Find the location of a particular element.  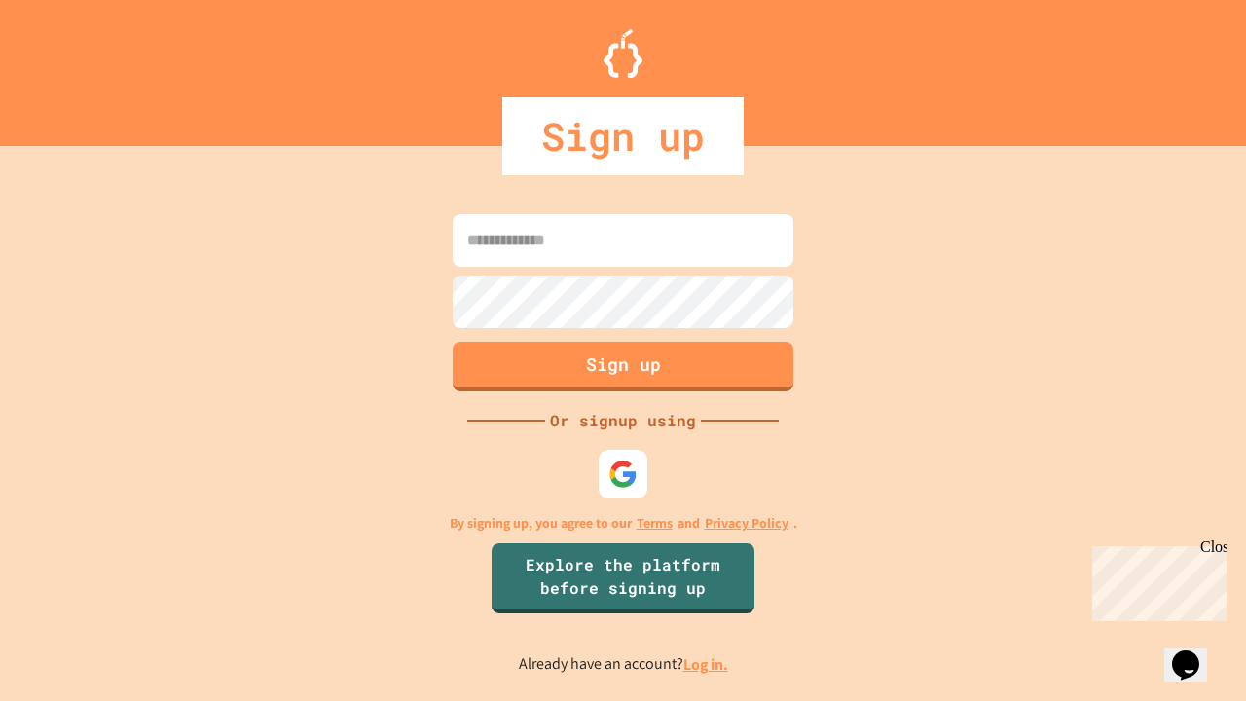

img: google-icon.svg is located at coordinates (623, 474).